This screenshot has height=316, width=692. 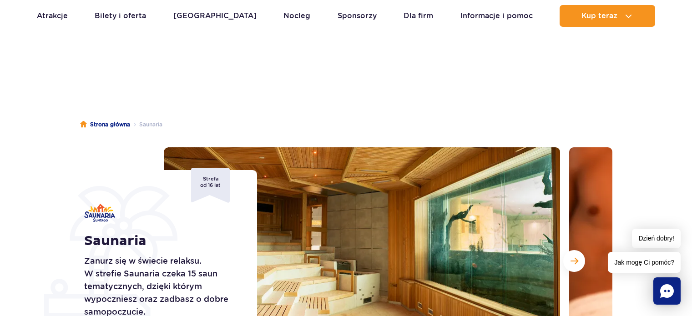 What do you see at coordinates (667, 291) in the screenshot?
I see `div: Chat` at bounding box center [667, 291].